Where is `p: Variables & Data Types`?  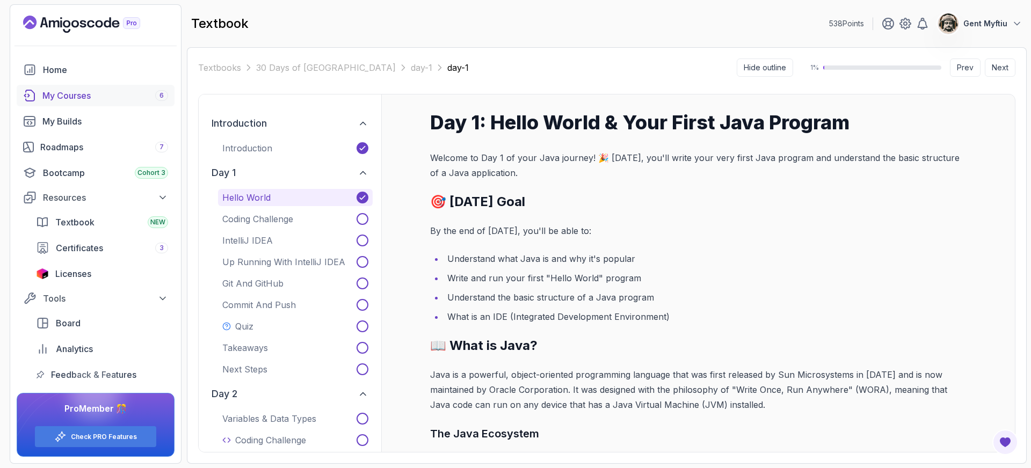 p: Variables & Data Types is located at coordinates (269, 419).